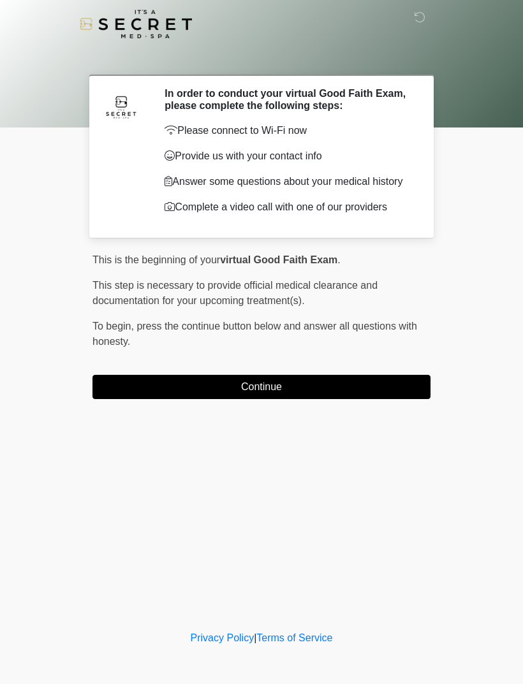  Describe the element at coordinates (287, 207) in the screenshot. I see `p: Complete a video call with one of our providers` at that location.